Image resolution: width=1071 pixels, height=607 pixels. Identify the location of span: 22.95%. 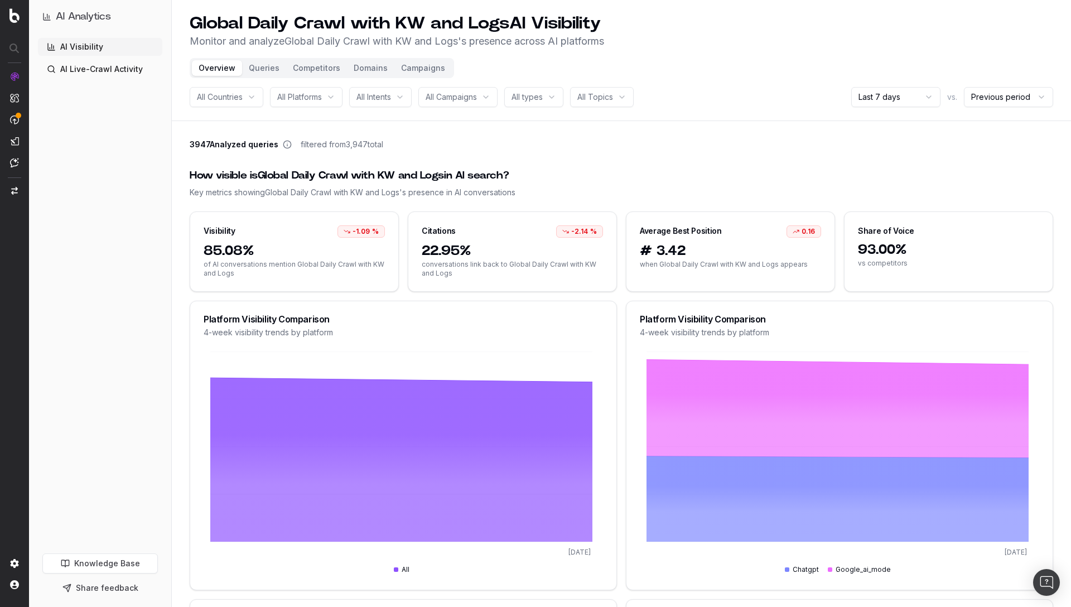
(512, 251).